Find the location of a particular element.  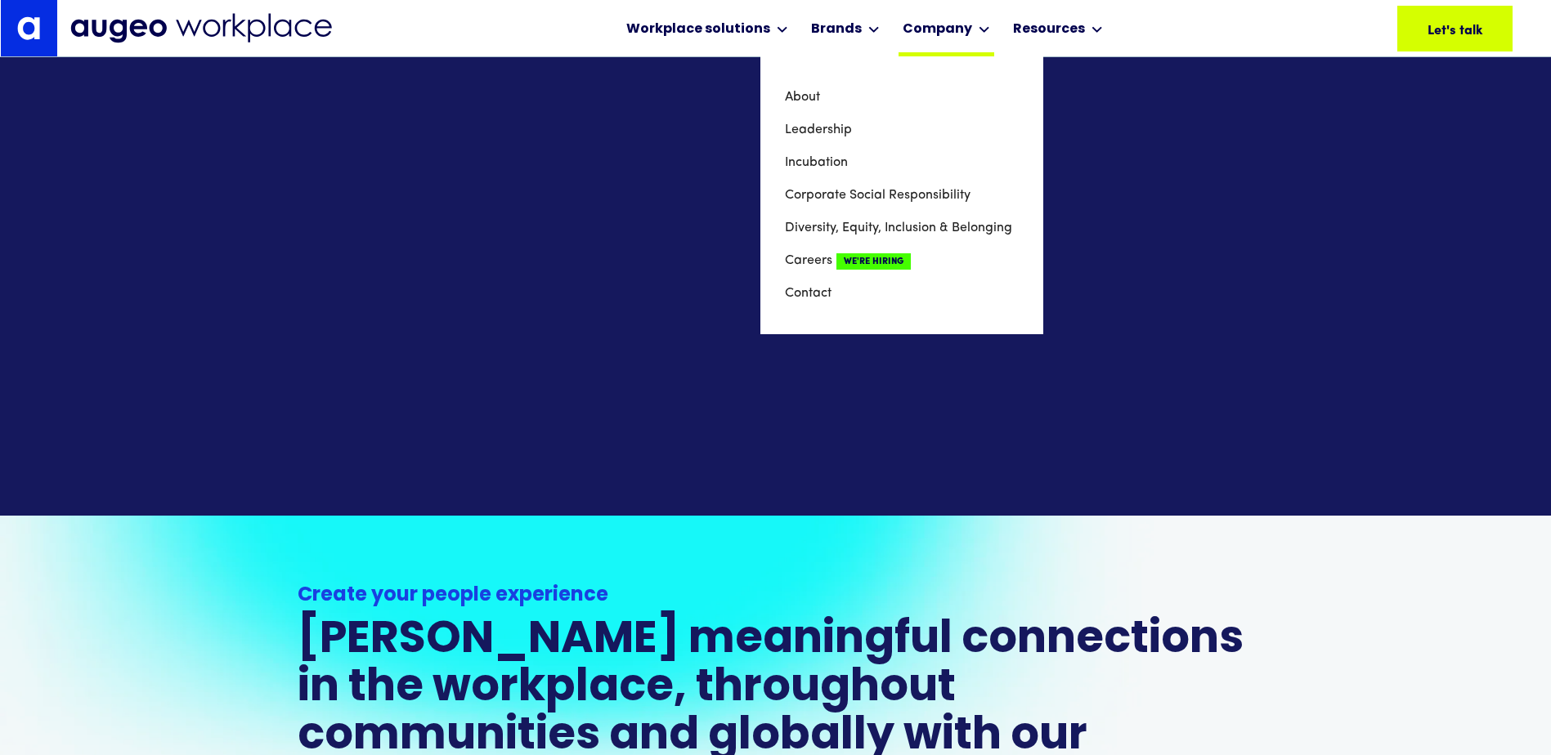

div: Workplace solutions is located at coordinates (698, 29).